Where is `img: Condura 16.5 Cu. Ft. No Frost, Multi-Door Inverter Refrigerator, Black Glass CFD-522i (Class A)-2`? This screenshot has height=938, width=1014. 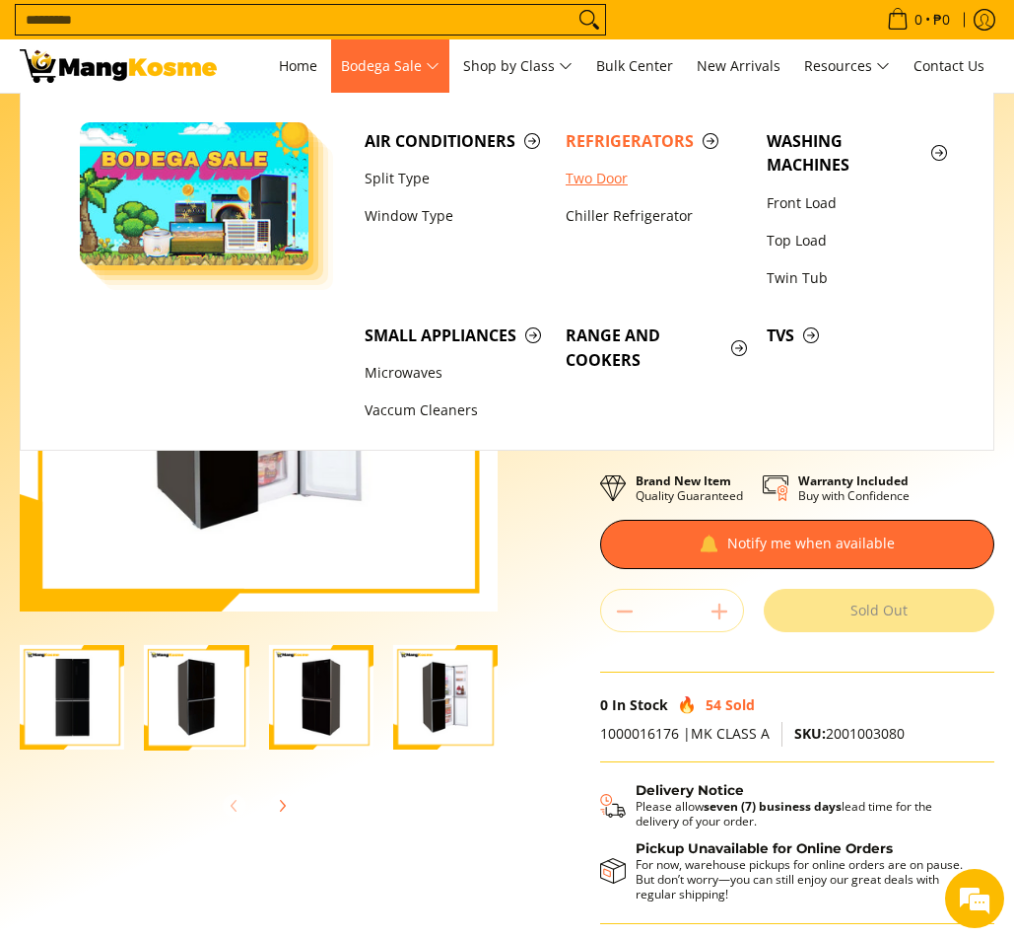
img: Condura 16.5 Cu. Ft. No Frost, Multi-Door Inverter Refrigerator, Black Glass CFD-522i (Class A)-2 is located at coordinates (196, 697).